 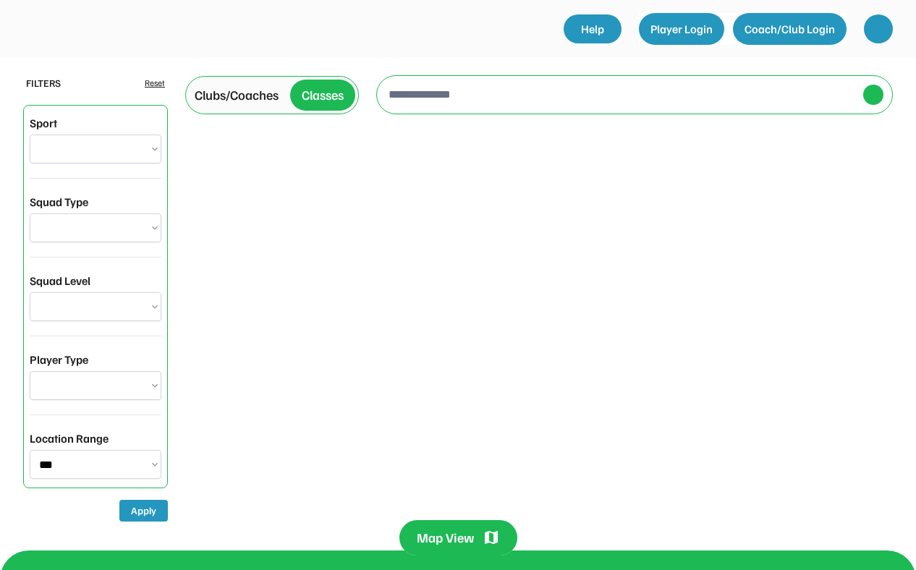 I want to click on div: Reset, so click(x=155, y=83).